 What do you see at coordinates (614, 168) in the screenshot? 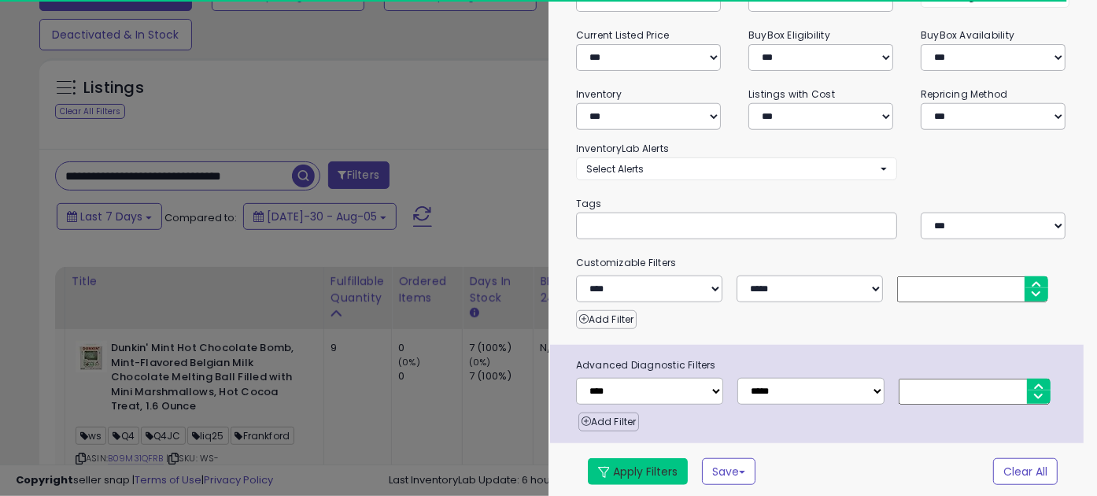
I see `span: Select Alerts` at bounding box center [614, 168].